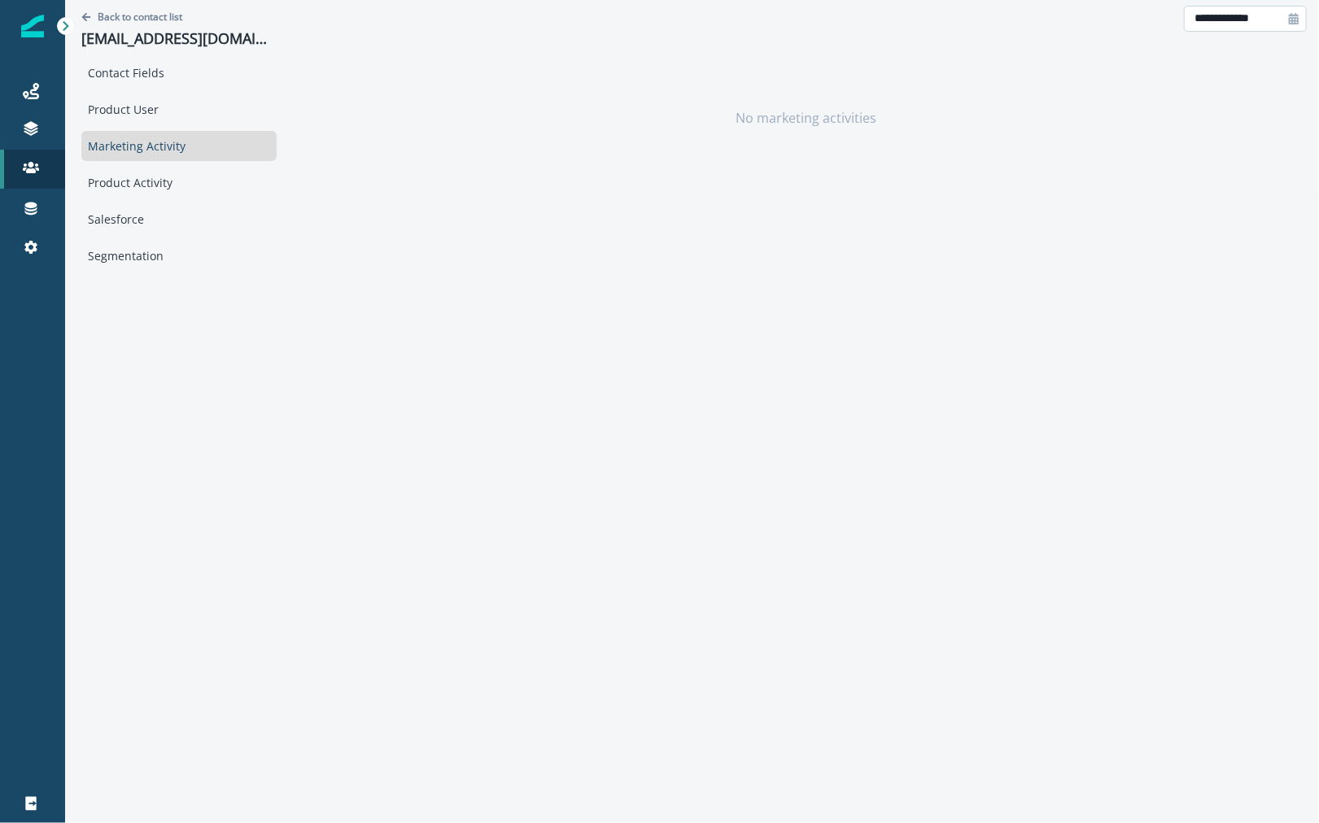 The image size is (1319, 823). What do you see at coordinates (806, 118) in the screenshot?
I see `div: No marketing activities` at bounding box center [806, 118].